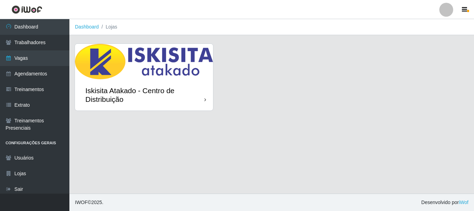 The height and width of the screenshot is (211, 474). What do you see at coordinates (145, 95) in the screenshot?
I see `div: Iskisita Atakado - Centro de Distribuição` at bounding box center [145, 95].